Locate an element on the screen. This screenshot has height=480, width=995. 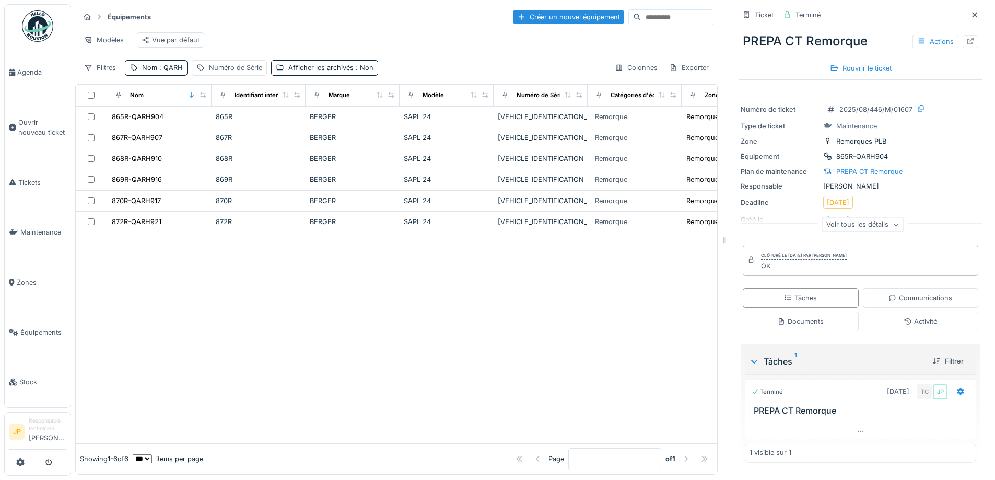
div: Colonnes is located at coordinates (636, 67).